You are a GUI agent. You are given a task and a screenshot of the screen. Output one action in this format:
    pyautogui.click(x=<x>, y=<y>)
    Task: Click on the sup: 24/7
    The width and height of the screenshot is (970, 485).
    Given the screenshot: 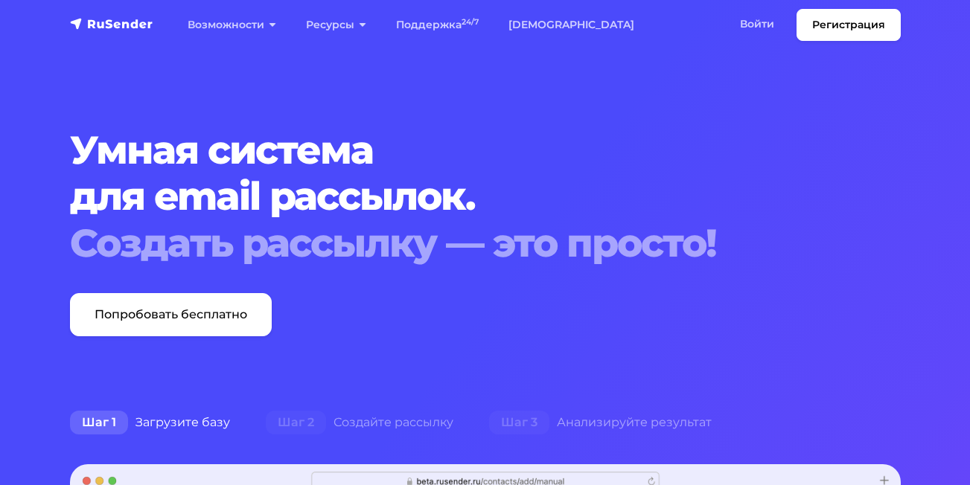 What is the action you would take?
    pyautogui.click(x=470, y=22)
    